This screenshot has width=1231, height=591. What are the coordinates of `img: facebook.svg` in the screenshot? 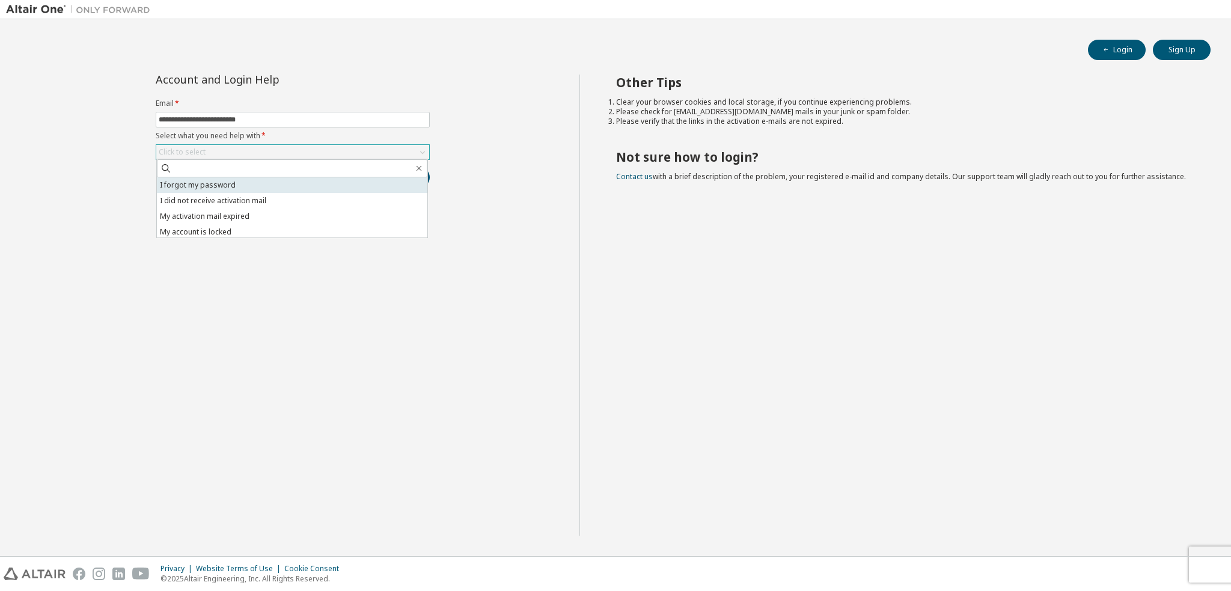 It's located at (79, 573).